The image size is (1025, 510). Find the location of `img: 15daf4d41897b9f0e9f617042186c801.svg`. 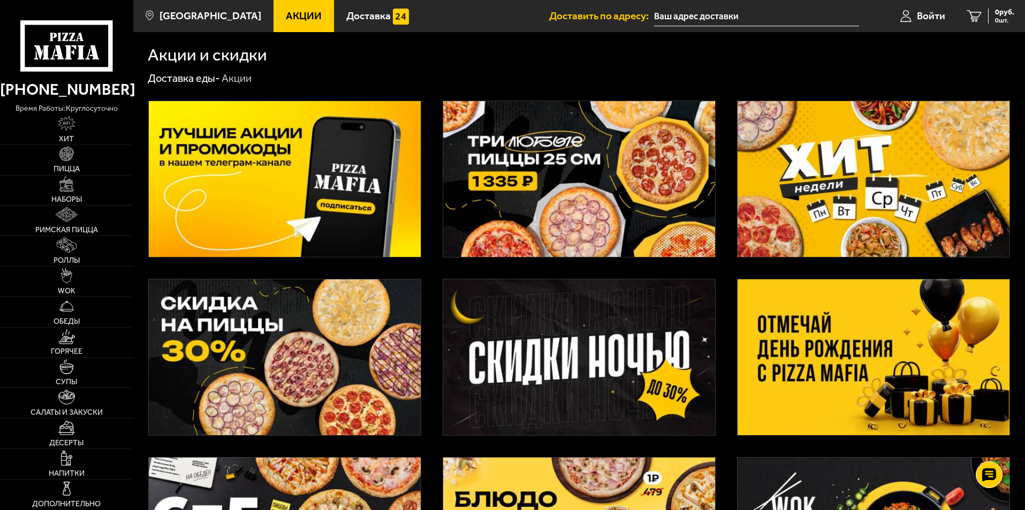

img: 15daf4d41897b9f0e9f617042186c801.svg is located at coordinates (401, 17).